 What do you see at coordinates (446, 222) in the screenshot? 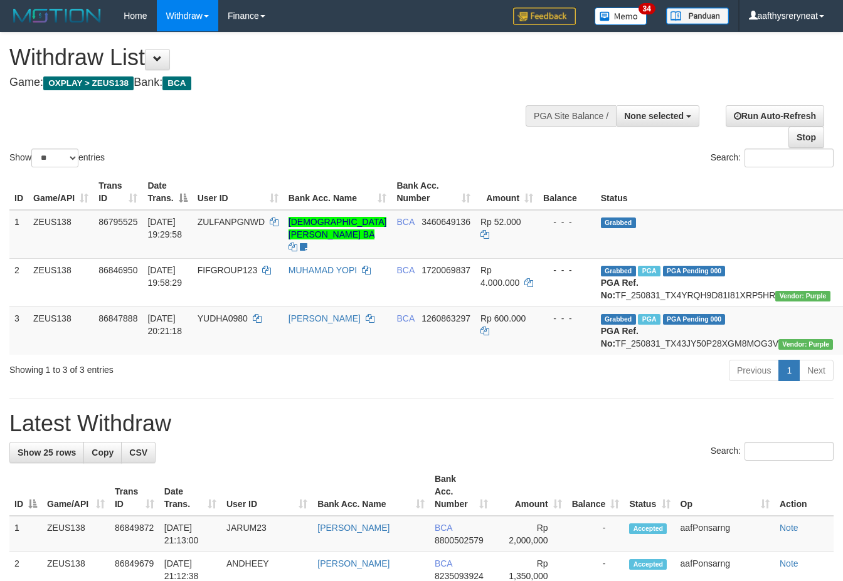
I see `span: Copy 3460649136 to clipboard` at bounding box center [446, 222].